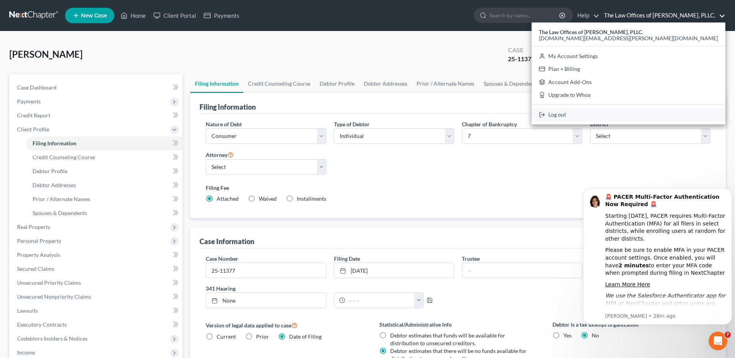 The width and height of the screenshot is (735, 358). I want to click on a: Lawsuits, so click(97, 311).